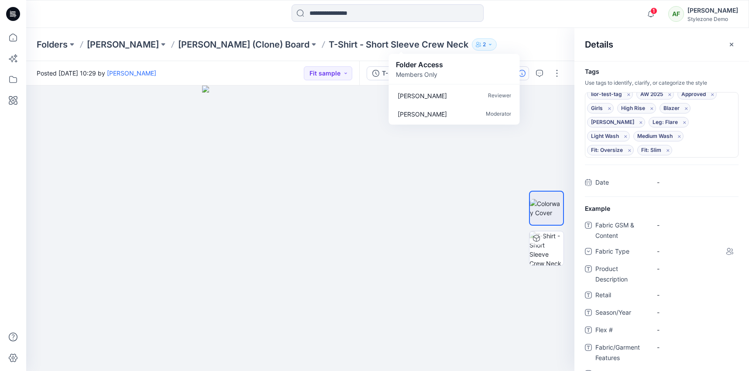 The height and width of the screenshot is (371, 749). I want to click on p: Moderator, so click(499, 114).